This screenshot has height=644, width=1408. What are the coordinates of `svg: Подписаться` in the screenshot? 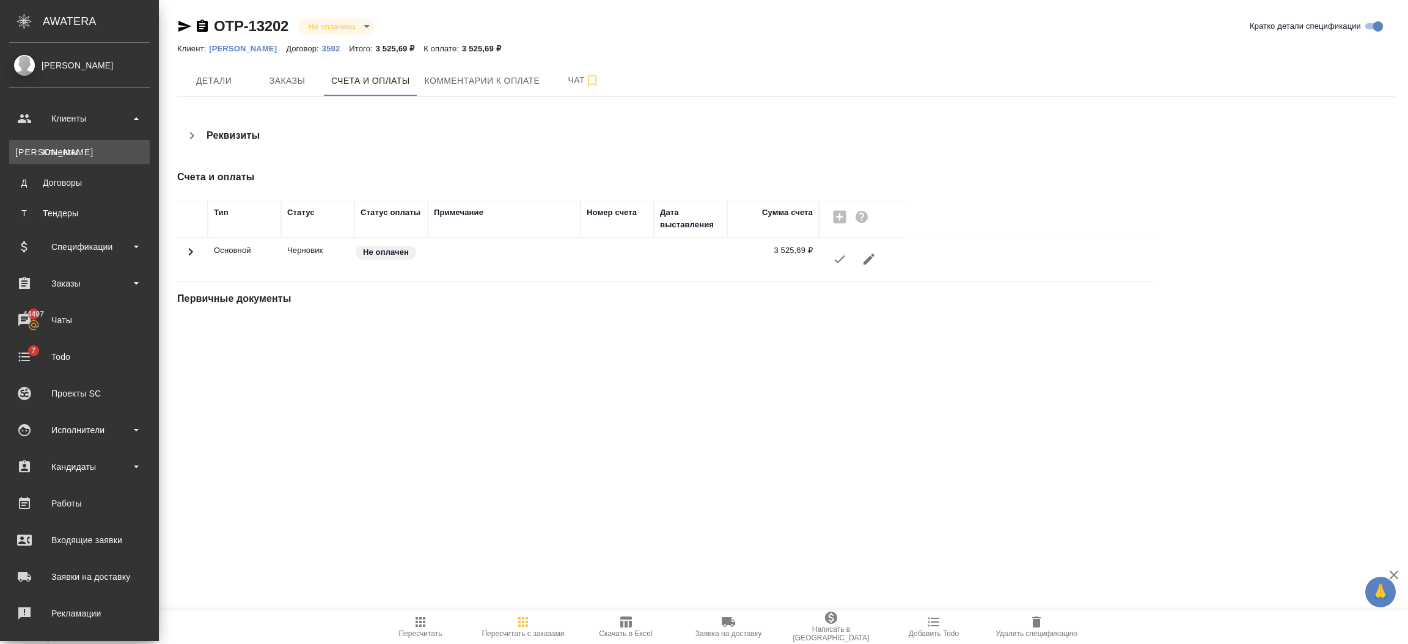 It's located at (592, 81).